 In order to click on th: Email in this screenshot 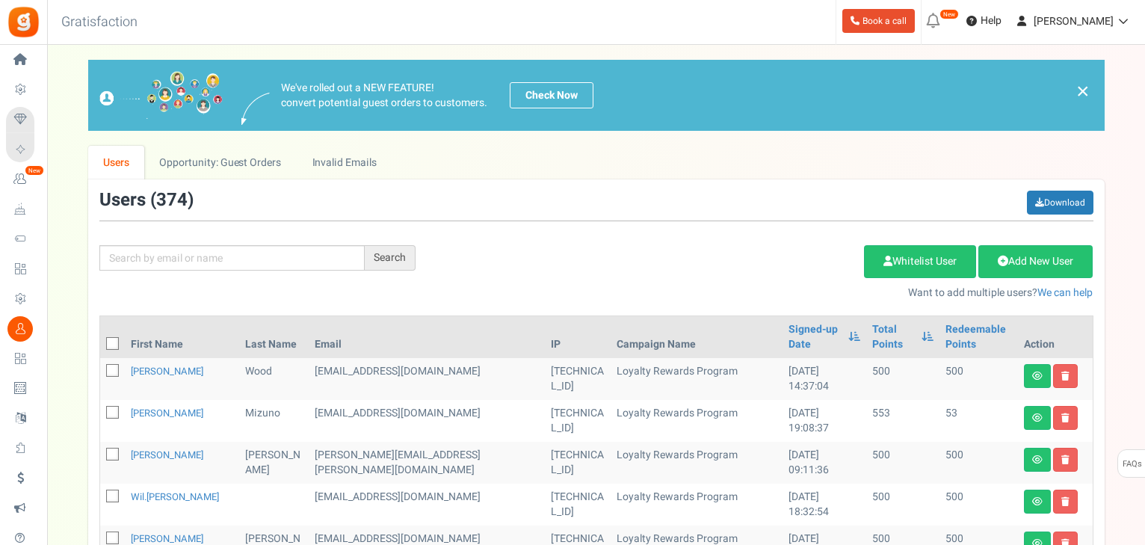, I will do `click(427, 337)`.